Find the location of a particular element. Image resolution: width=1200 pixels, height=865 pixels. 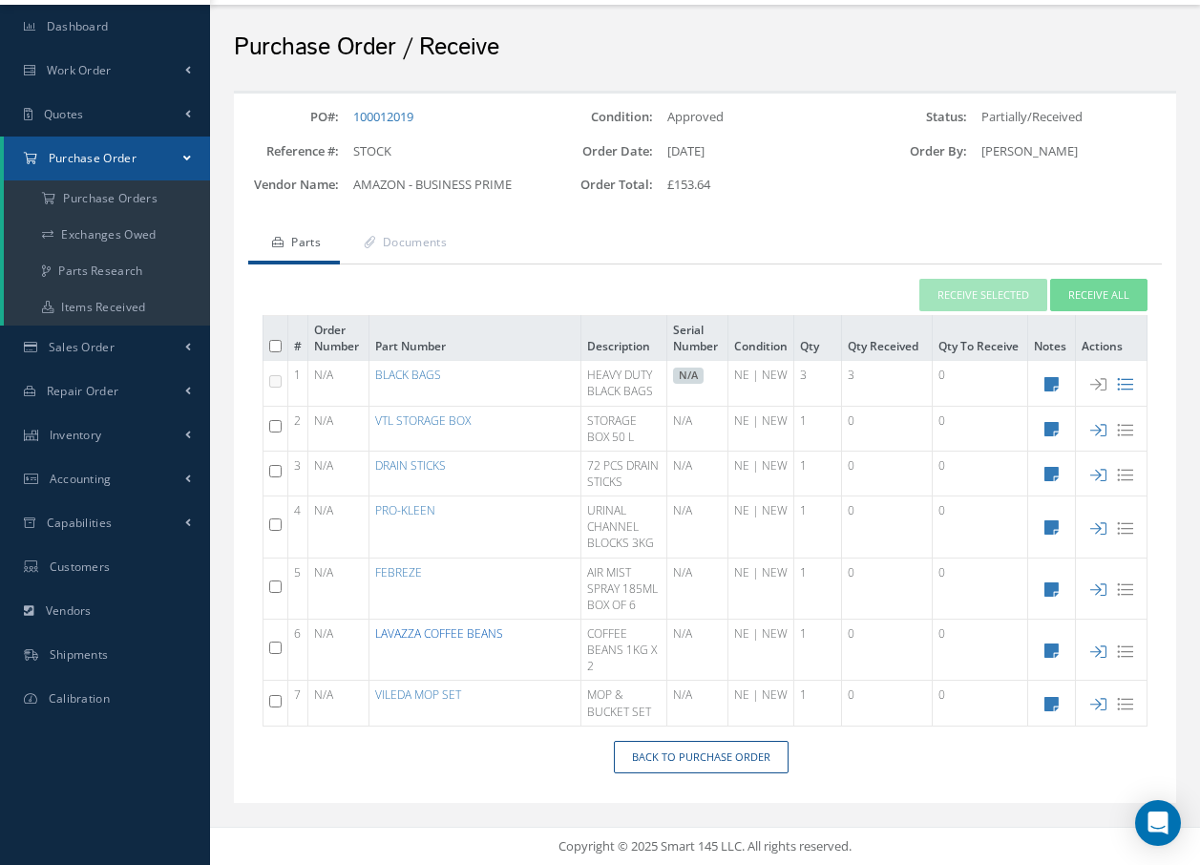

a: Items Received is located at coordinates (107, 307).